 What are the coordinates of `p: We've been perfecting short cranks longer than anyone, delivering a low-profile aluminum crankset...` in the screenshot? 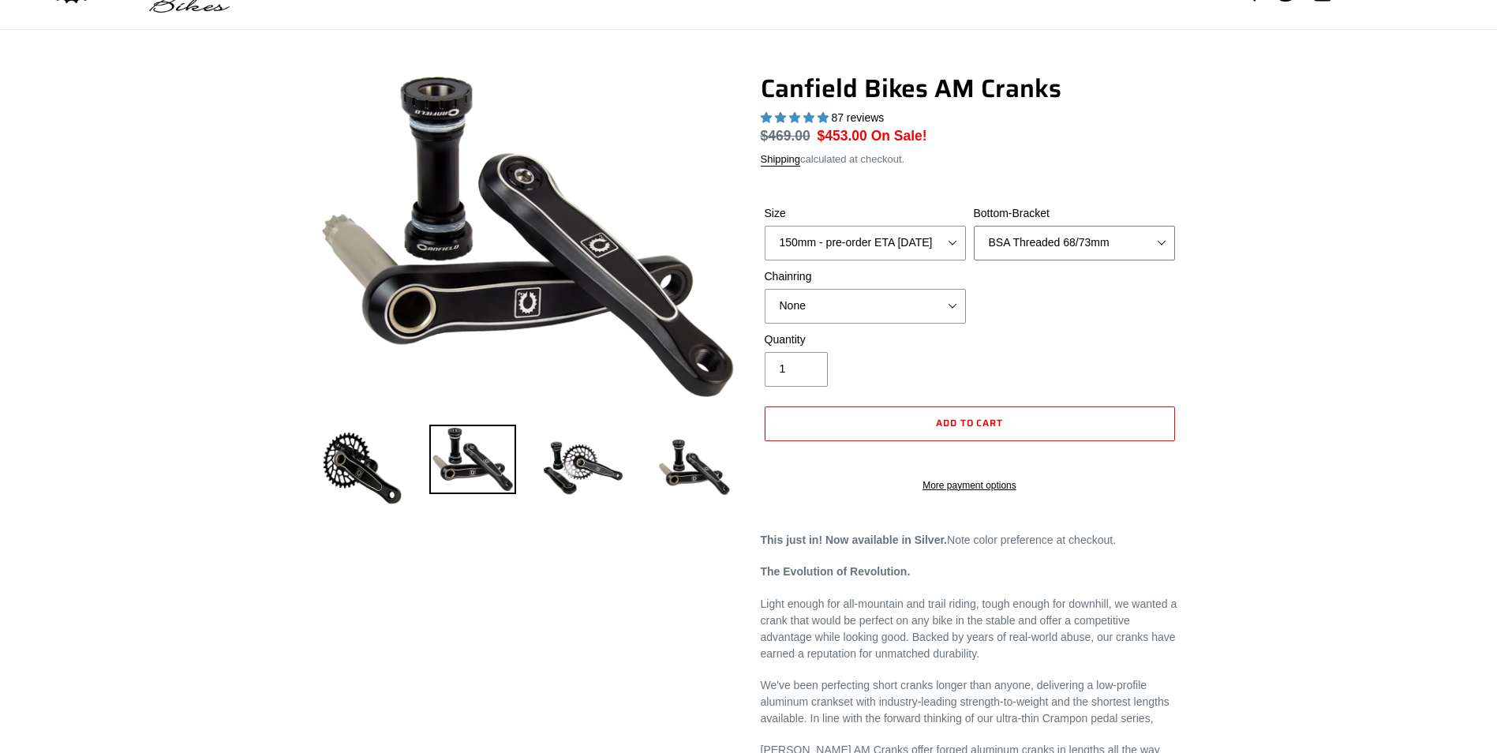 It's located at (970, 701).